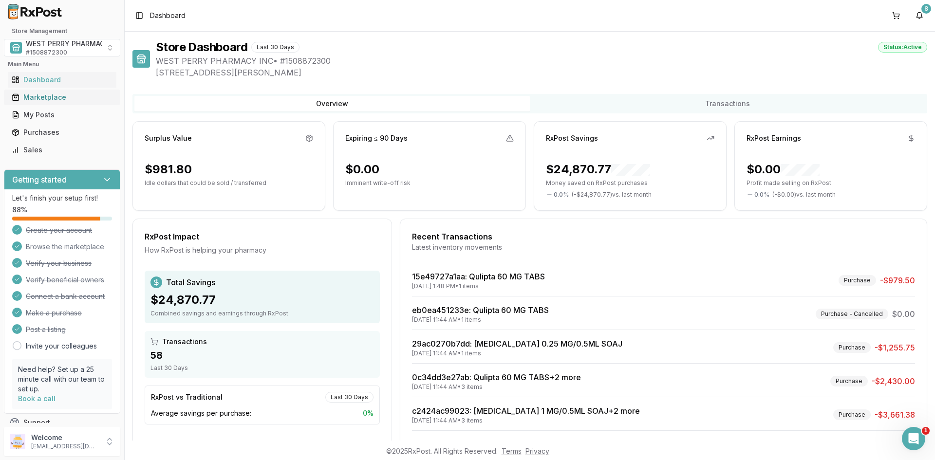 Image resolution: width=935 pixels, height=460 pixels. Describe the element at coordinates (46, 53) in the screenshot. I see `span: # 1508872300` at that location.